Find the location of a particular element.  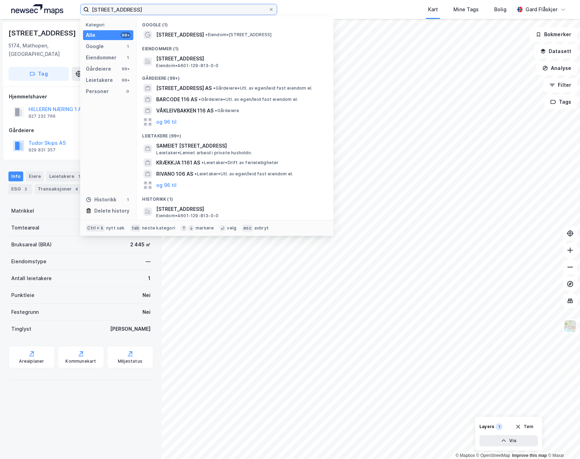

div: 0 is located at coordinates (128, 91).